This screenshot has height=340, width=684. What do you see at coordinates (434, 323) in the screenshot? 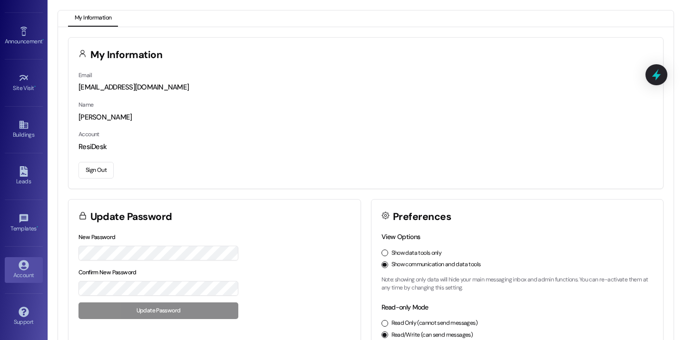
I see `label: Read Only (cannot send messages)` at bounding box center [434, 323].